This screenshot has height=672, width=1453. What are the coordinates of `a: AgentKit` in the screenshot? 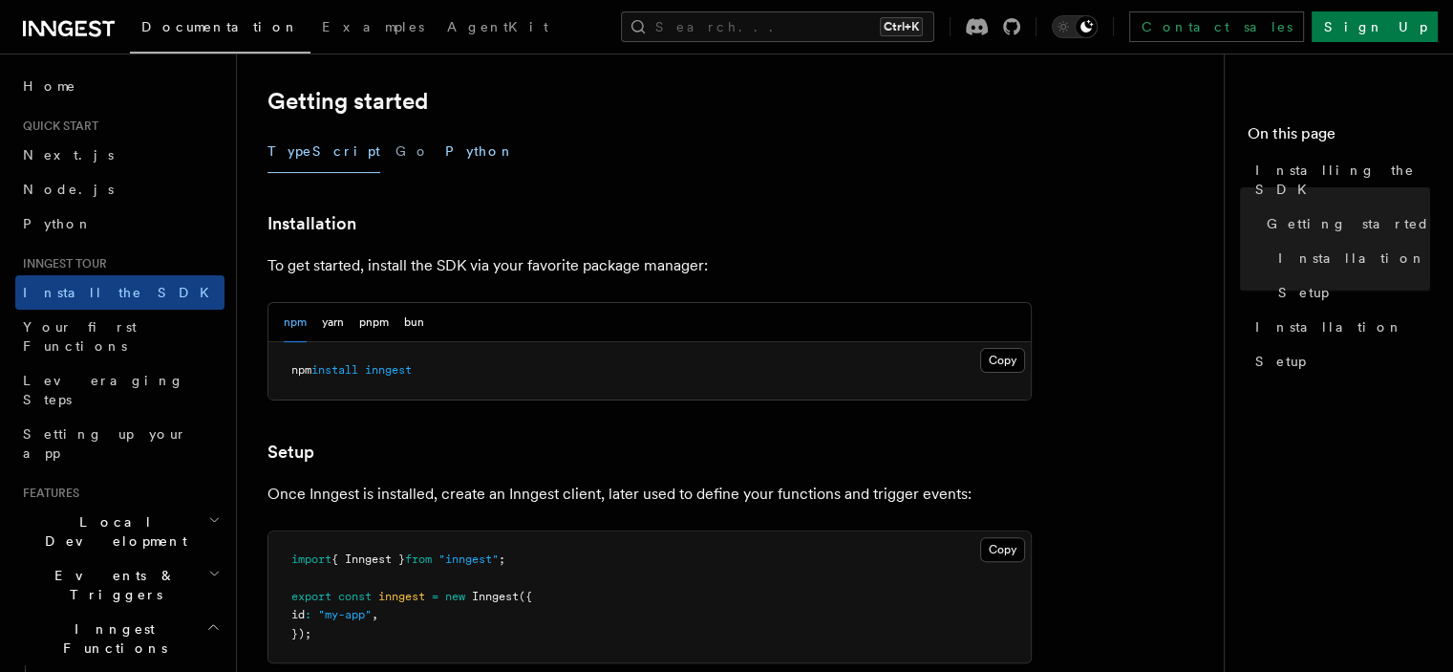 It's located at (498, 29).